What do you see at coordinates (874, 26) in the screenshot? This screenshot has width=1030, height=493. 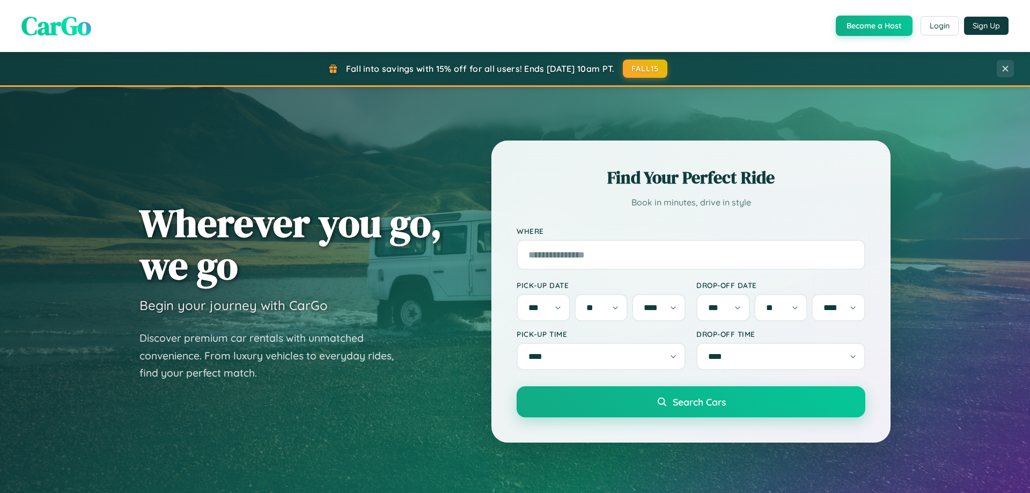 I see `button: Become a Host` at bounding box center [874, 26].